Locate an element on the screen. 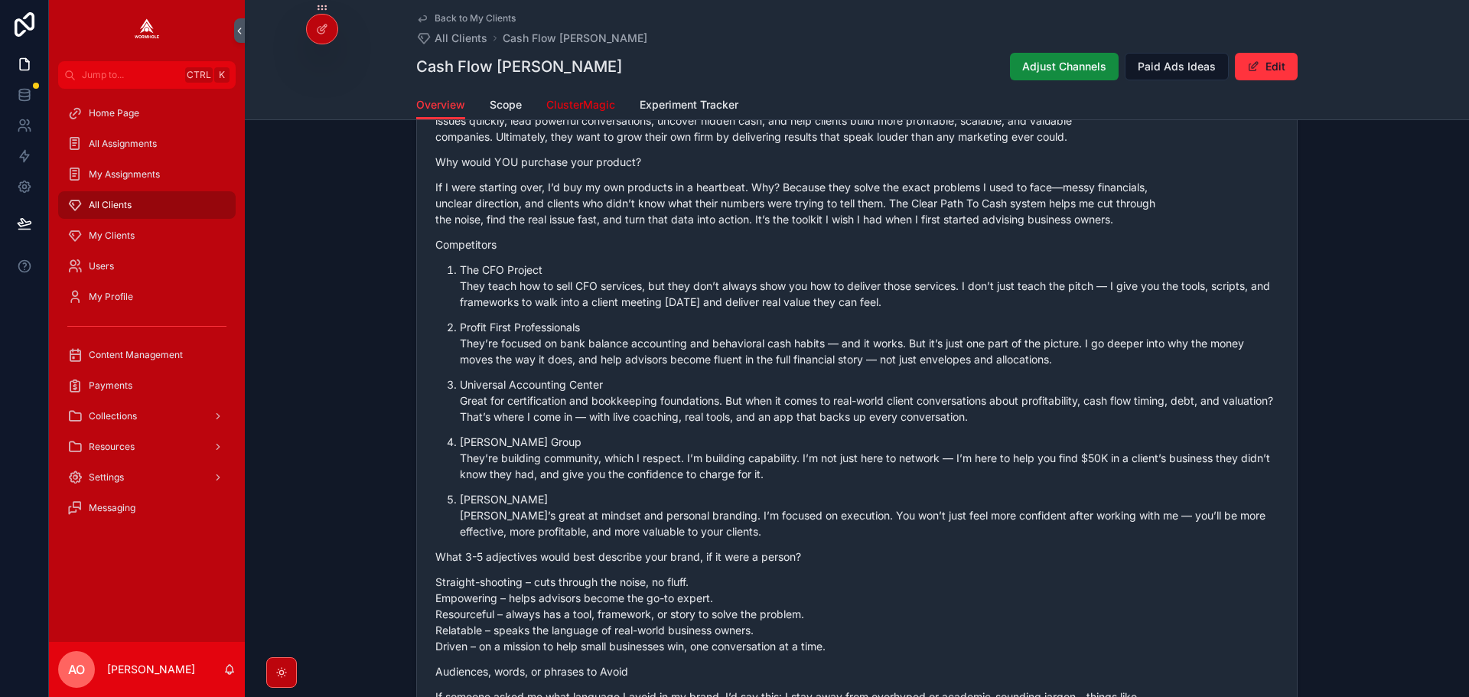 The image size is (1469, 697). a: Resources is located at coordinates (147, 447).